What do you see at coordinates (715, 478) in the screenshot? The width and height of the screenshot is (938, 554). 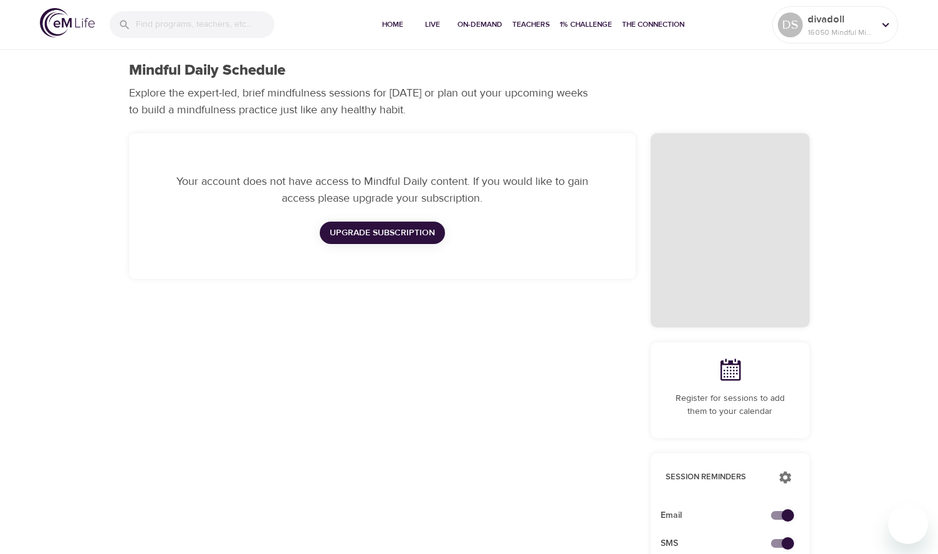 I see `p: Session Reminders` at bounding box center [715, 478].